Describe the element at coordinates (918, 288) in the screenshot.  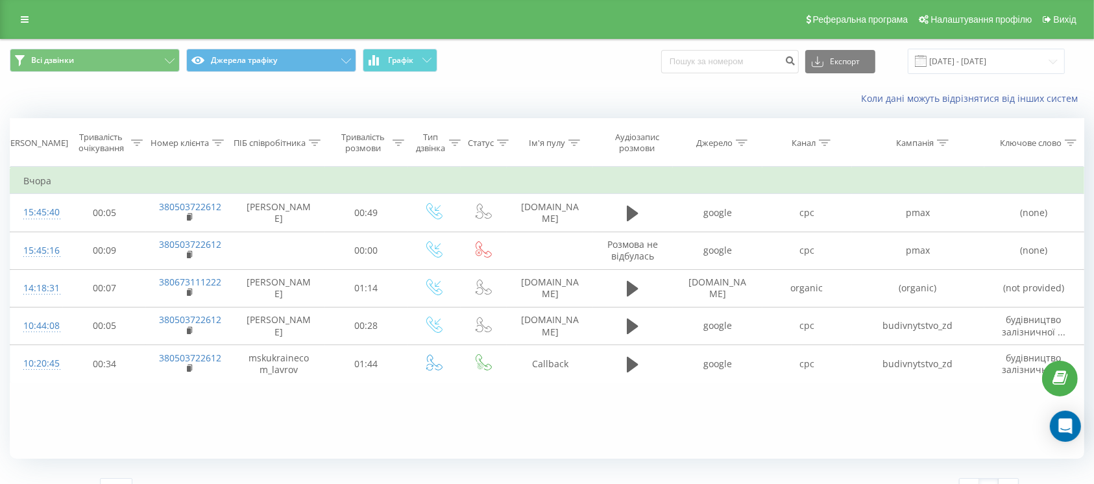
I see `td: (organic)` at that location.